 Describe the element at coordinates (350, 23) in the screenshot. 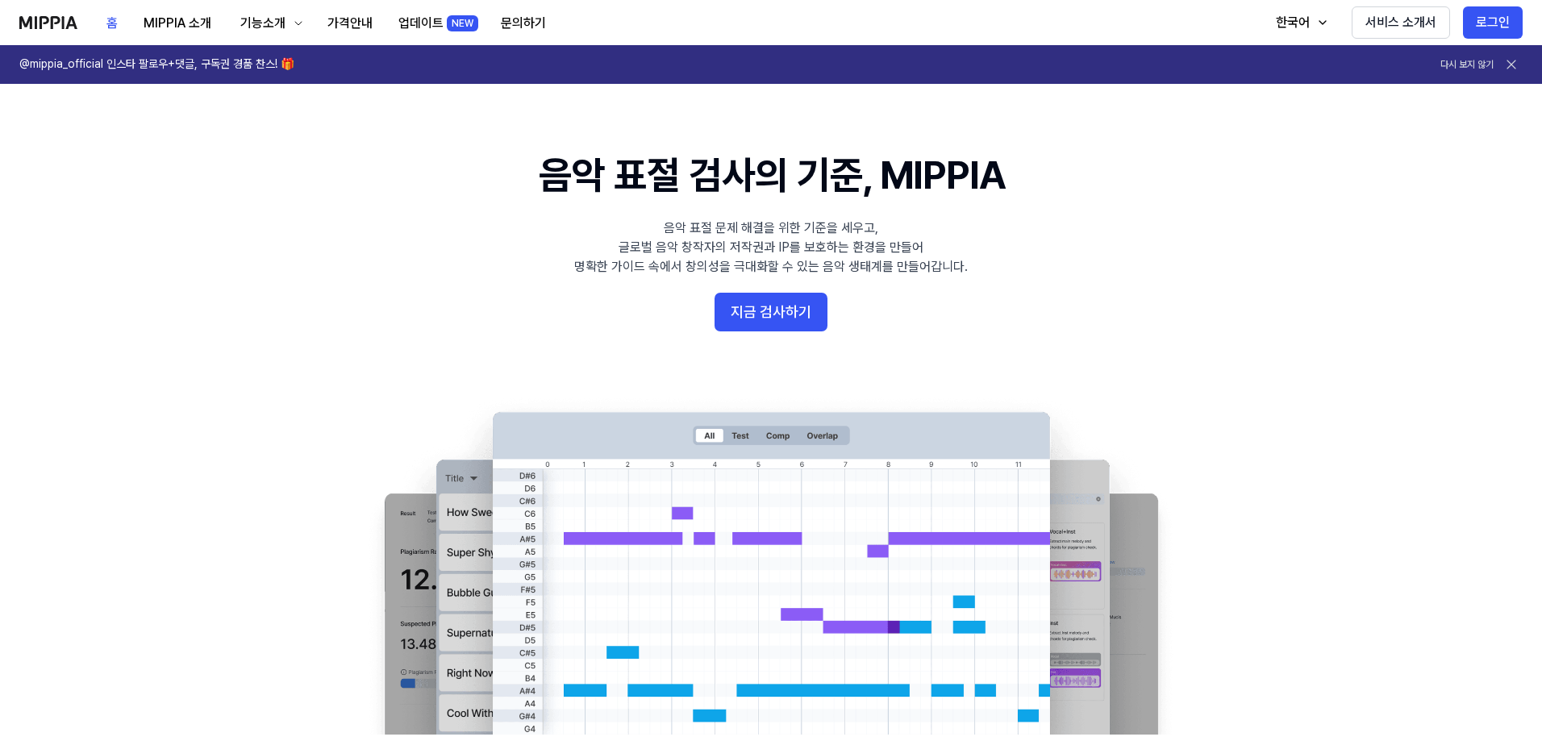

I see `button: 가격안내` at that location.